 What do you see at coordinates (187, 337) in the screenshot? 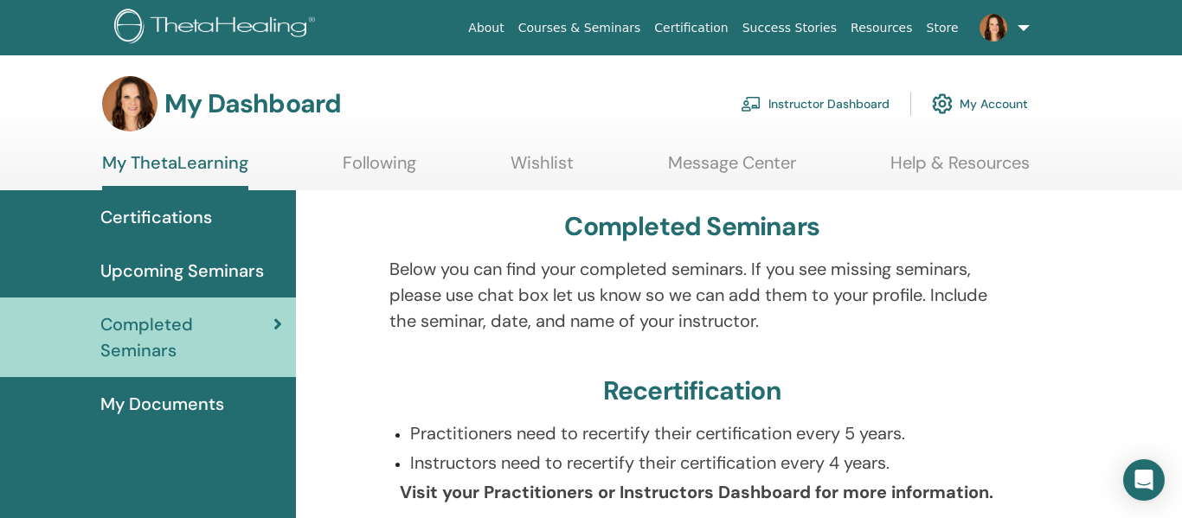
I see `span: Completed Seminars` at bounding box center [187, 337].